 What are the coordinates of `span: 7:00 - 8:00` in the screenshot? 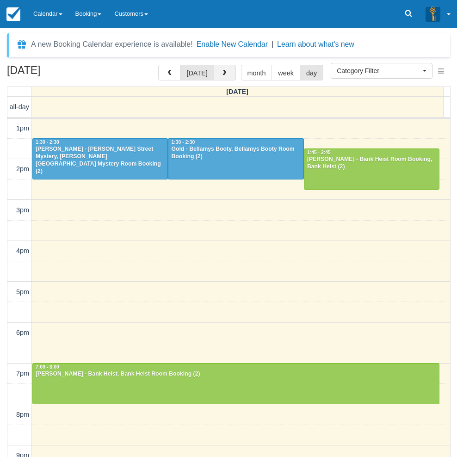 It's located at (47, 367).